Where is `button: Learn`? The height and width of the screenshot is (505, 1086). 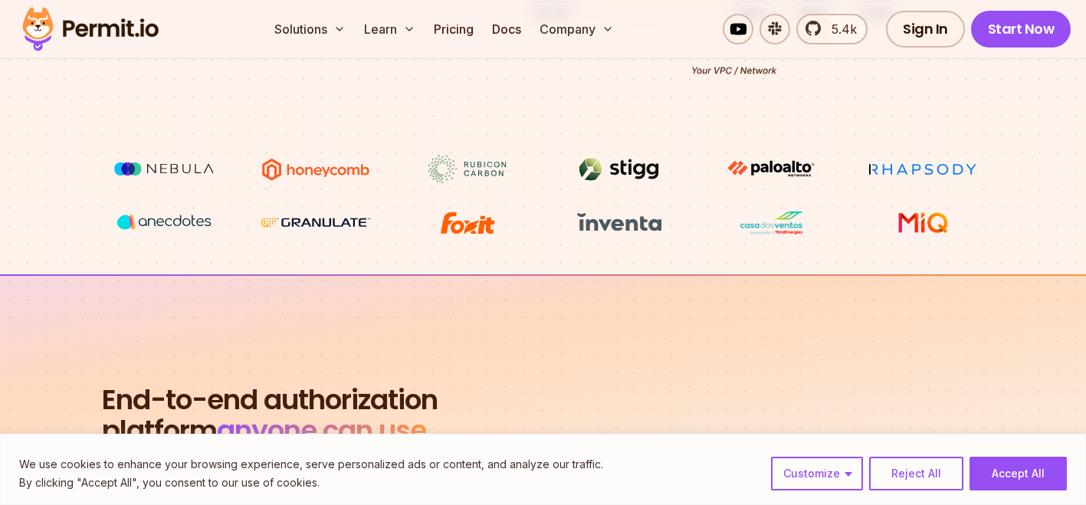
button: Learn is located at coordinates (389, 29).